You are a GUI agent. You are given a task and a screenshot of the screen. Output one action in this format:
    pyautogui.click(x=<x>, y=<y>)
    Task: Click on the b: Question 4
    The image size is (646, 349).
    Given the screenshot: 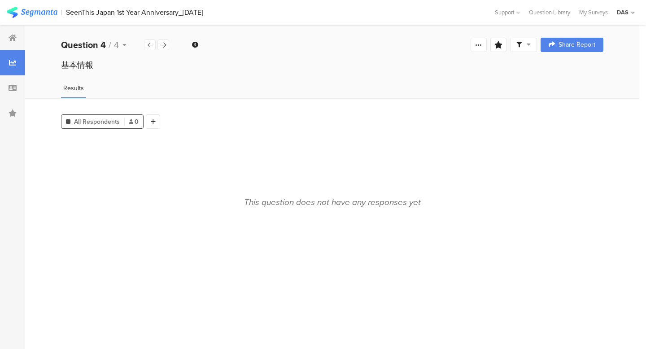 What is the action you would take?
    pyautogui.click(x=83, y=45)
    